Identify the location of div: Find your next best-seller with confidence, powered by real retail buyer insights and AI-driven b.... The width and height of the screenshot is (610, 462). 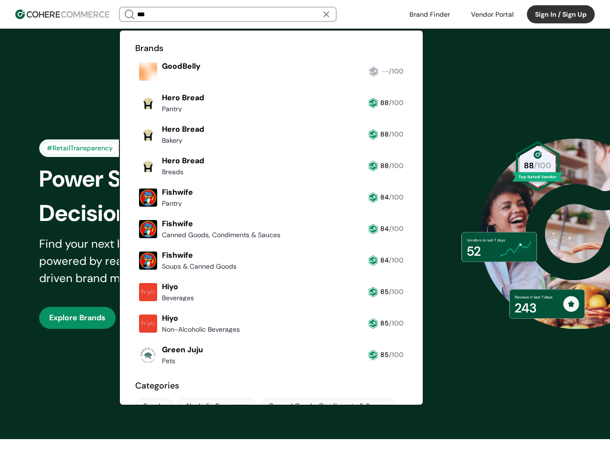
(170, 261).